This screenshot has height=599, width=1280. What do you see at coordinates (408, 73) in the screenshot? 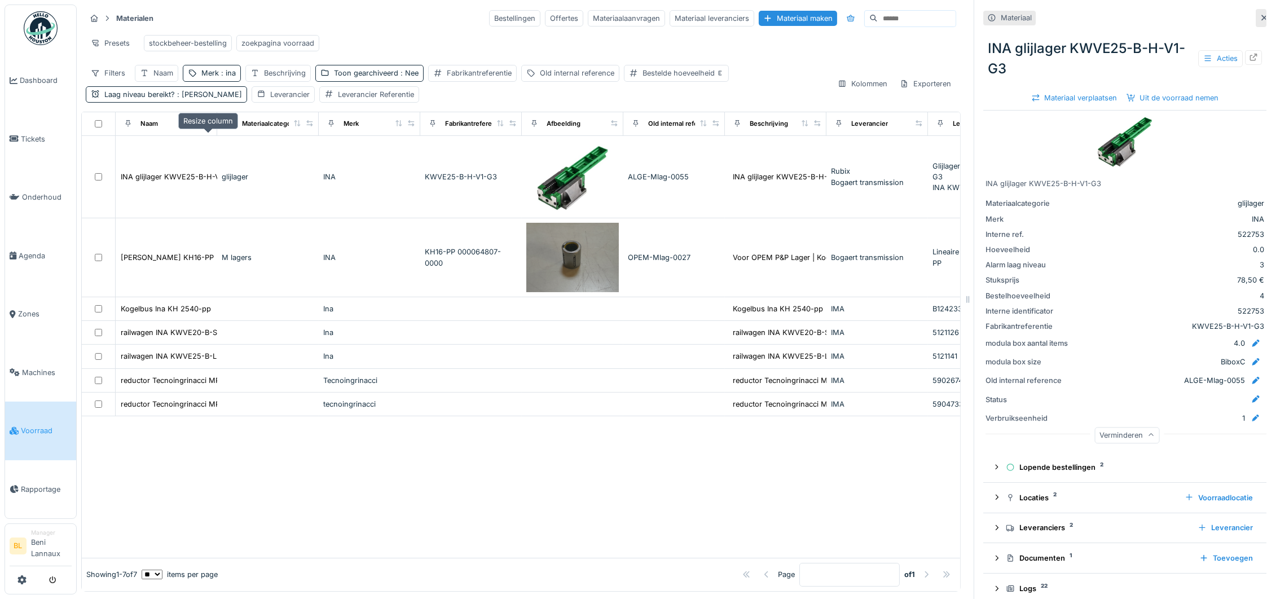
I see `span: : Nee` at bounding box center [408, 73].